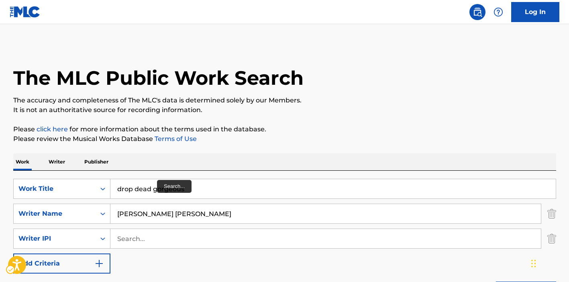 The height and width of the screenshot is (282, 569). Describe the element at coordinates (55, 214) in the screenshot. I see `div: Writer Name` at that location.